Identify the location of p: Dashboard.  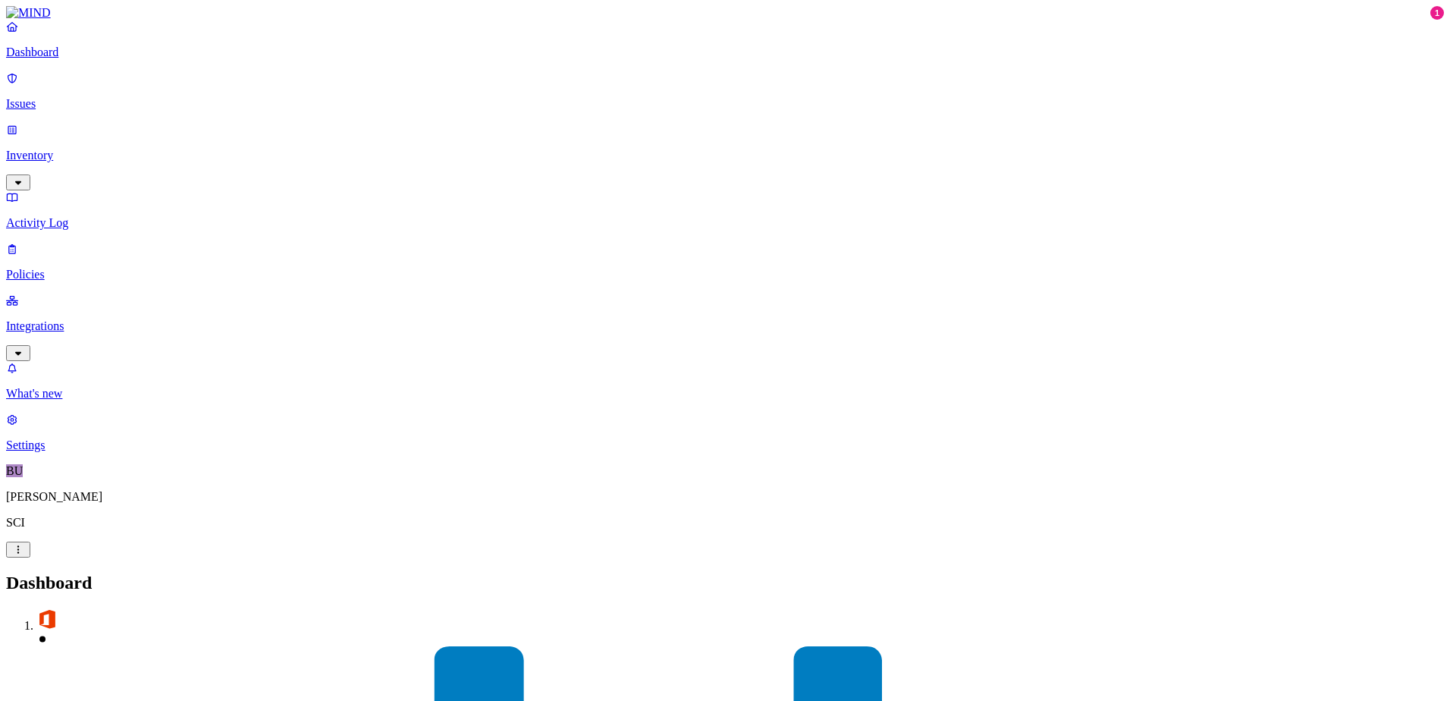
(725, 52).